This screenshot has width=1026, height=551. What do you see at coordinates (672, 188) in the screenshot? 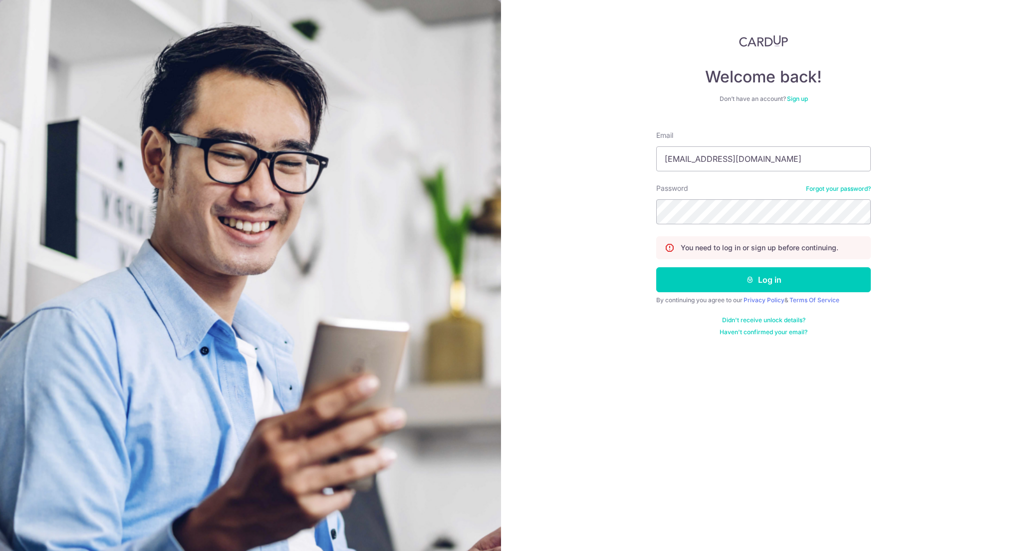
I see `label: Password` at bounding box center [672, 188].